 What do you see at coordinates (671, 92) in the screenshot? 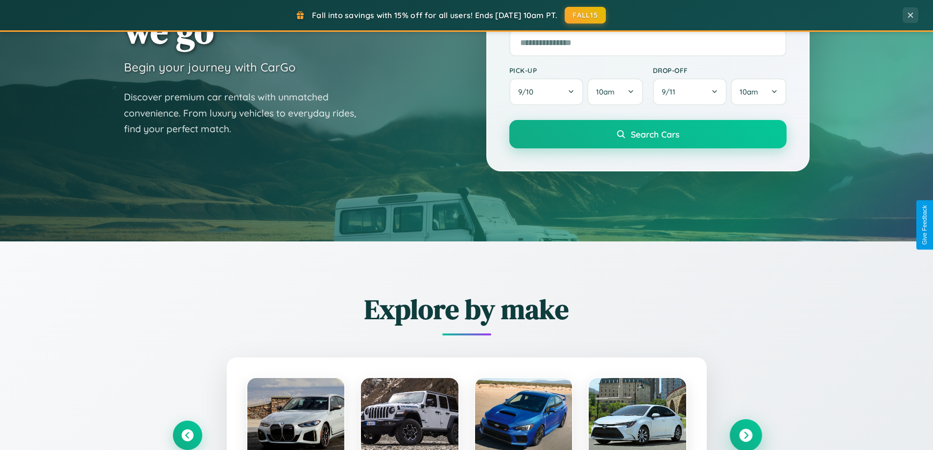
I see `span: 9 / 11` at bounding box center [671, 92].